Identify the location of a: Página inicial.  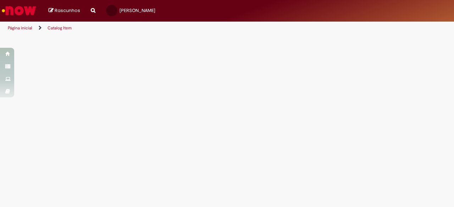
(20, 28).